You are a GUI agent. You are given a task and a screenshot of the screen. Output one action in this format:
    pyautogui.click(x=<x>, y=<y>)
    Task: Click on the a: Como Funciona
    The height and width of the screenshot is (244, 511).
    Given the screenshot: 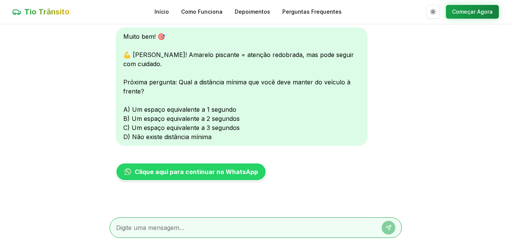 What is the action you would take?
    pyautogui.click(x=202, y=12)
    